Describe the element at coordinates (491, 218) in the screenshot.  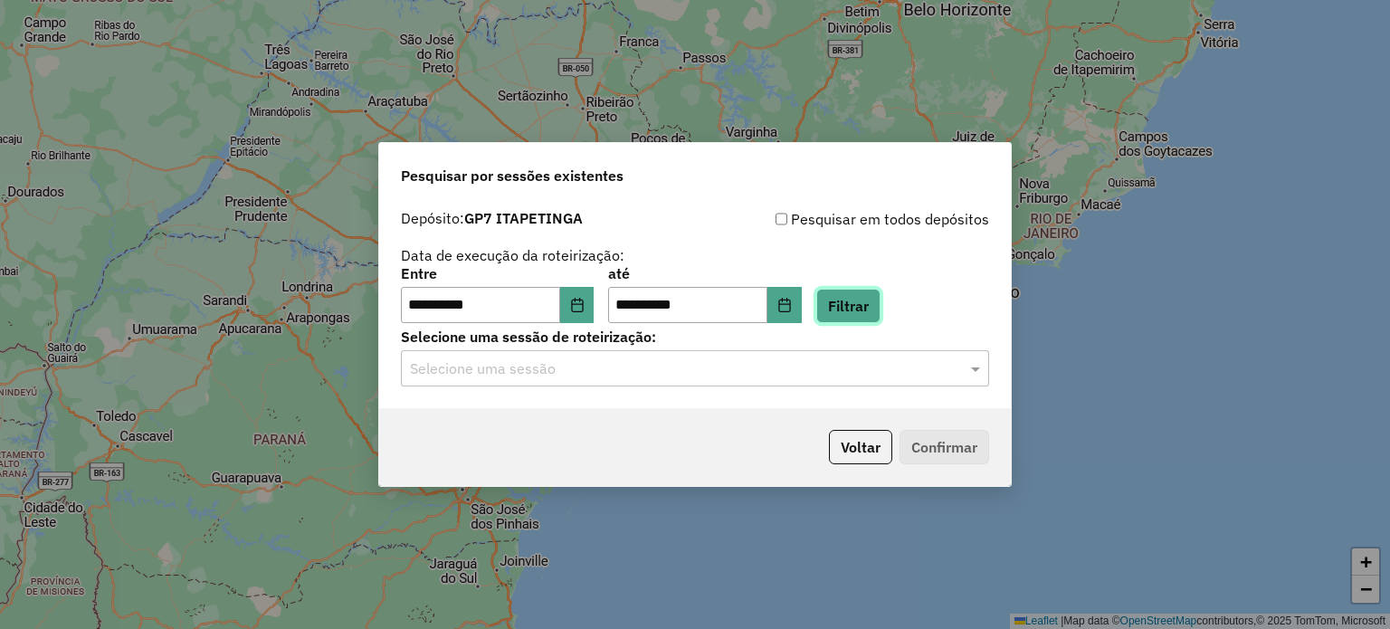
I see `label: Depósito:` at that location.